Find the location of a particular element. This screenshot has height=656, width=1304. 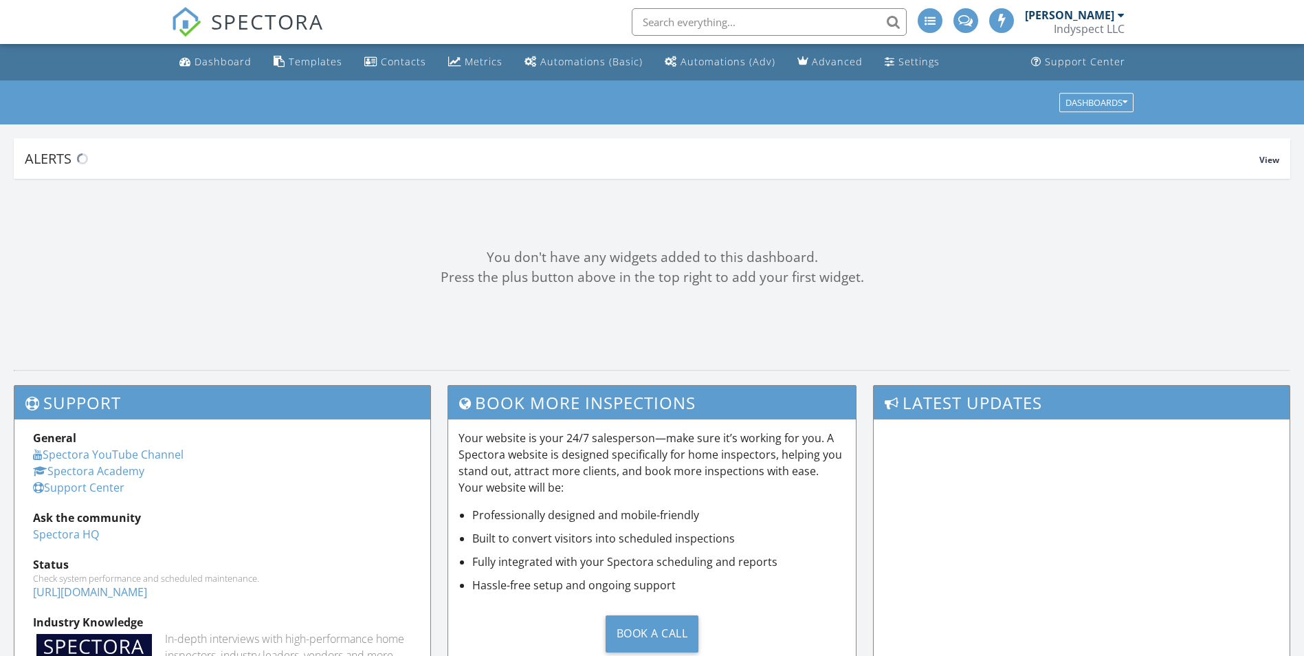

div: Dashboard is located at coordinates (223, 61).